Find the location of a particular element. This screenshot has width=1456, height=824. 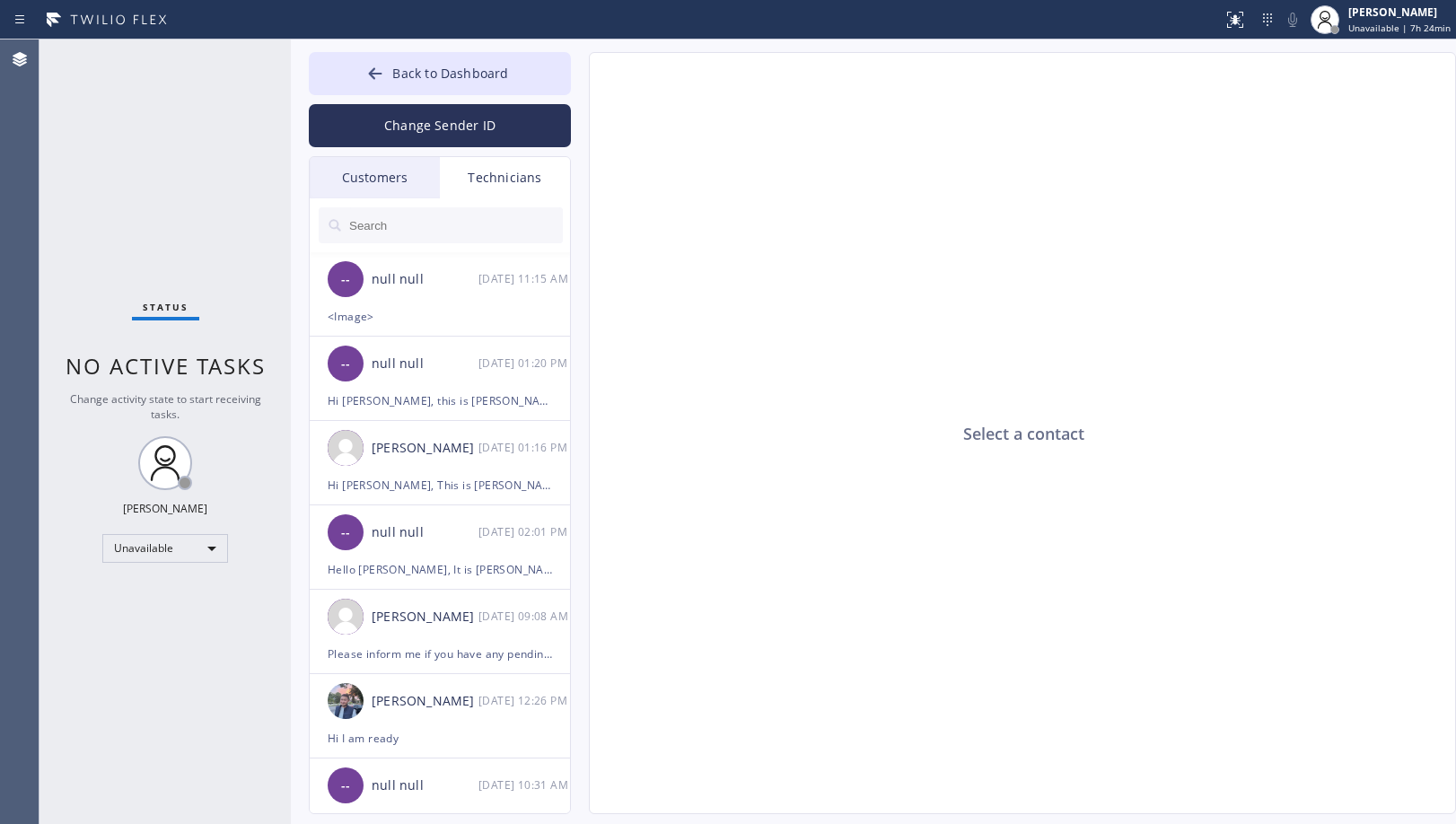

span: Change activity state to start receiving tasks. is located at coordinates (165, 407).